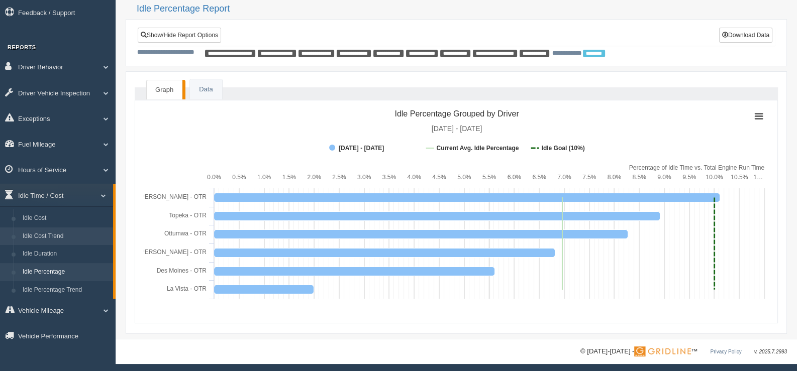 The image size is (797, 371). Describe the element at coordinates (457, 114) in the screenshot. I see `tspan: Idle Percentage Grouped by Driver` at that location.